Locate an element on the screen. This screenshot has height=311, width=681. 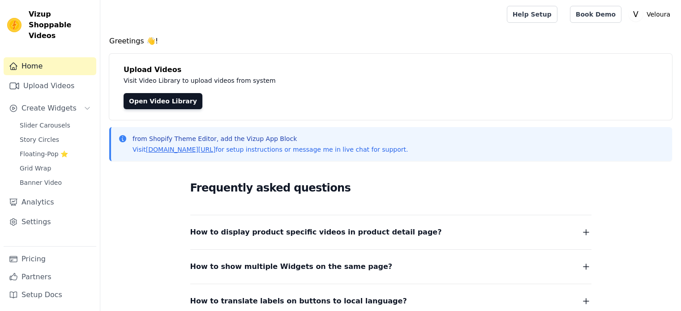
span: Grid Wrap is located at coordinates (35, 168).